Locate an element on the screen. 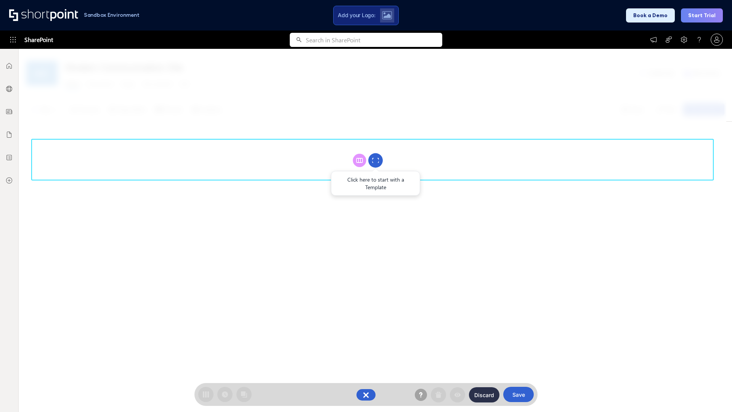 The image size is (732, 412). h1: Sandbox Environment is located at coordinates (112, 15).